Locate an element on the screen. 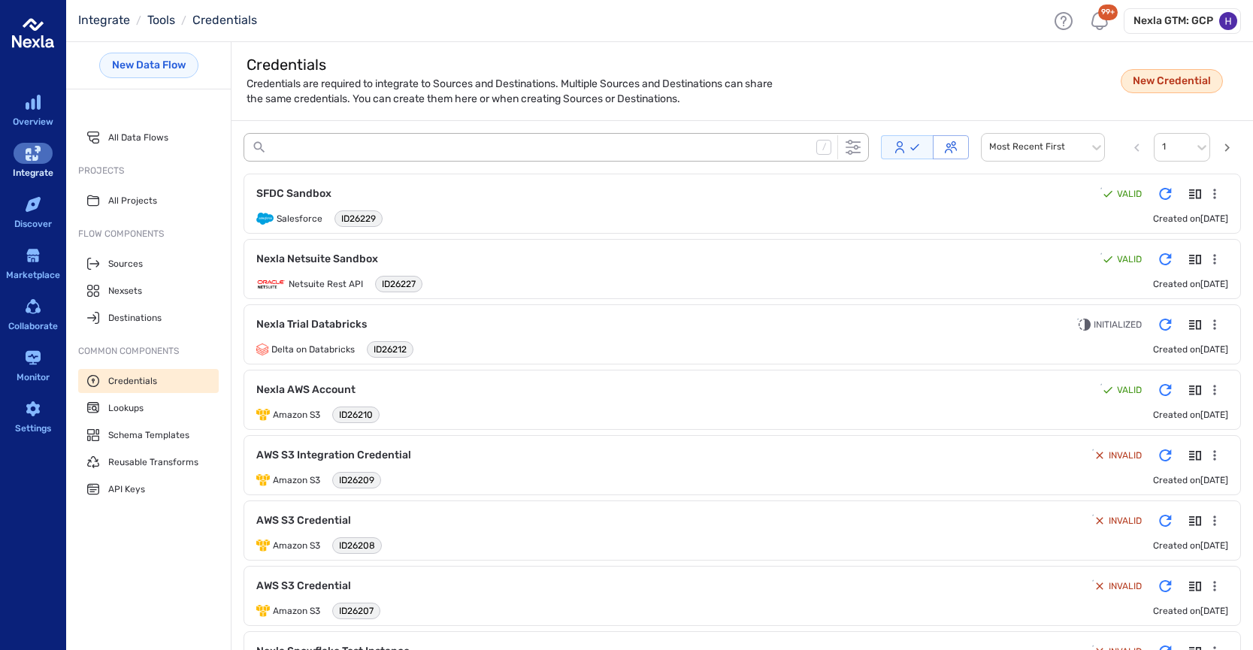 The height and width of the screenshot is (650, 1253). span: Schema Templates is located at coordinates (149, 435).